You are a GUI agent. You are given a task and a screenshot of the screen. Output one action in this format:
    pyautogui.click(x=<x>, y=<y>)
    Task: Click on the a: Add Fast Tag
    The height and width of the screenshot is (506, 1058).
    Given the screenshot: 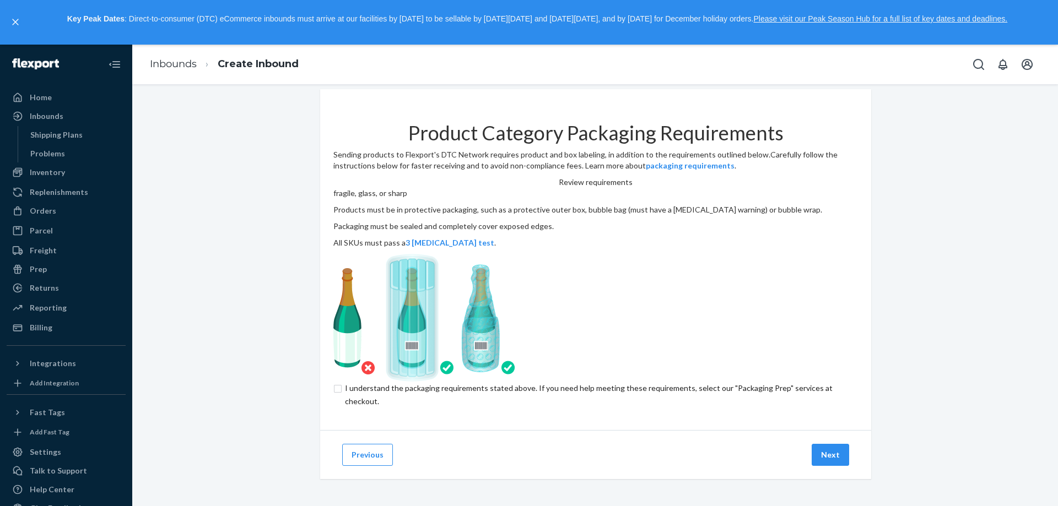 What is the action you would take?
    pyautogui.click(x=66, y=433)
    